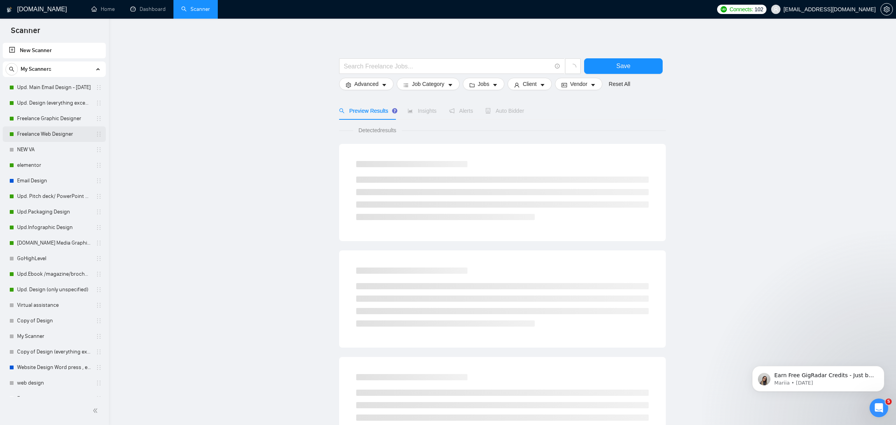  What do you see at coordinates (889, 402) in the screenshot?
I see `span: 5` at bounding box center [889, 402].